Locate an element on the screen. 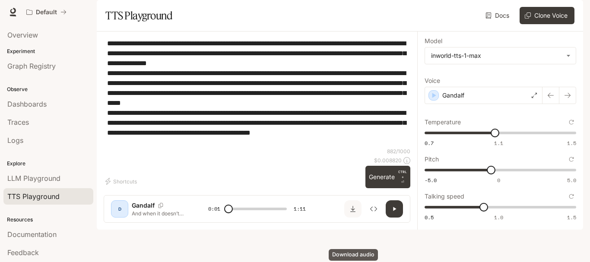 Image resolution: width=590 pixels, height=262 pixels. p: Model is located at coordinates (434, 41).